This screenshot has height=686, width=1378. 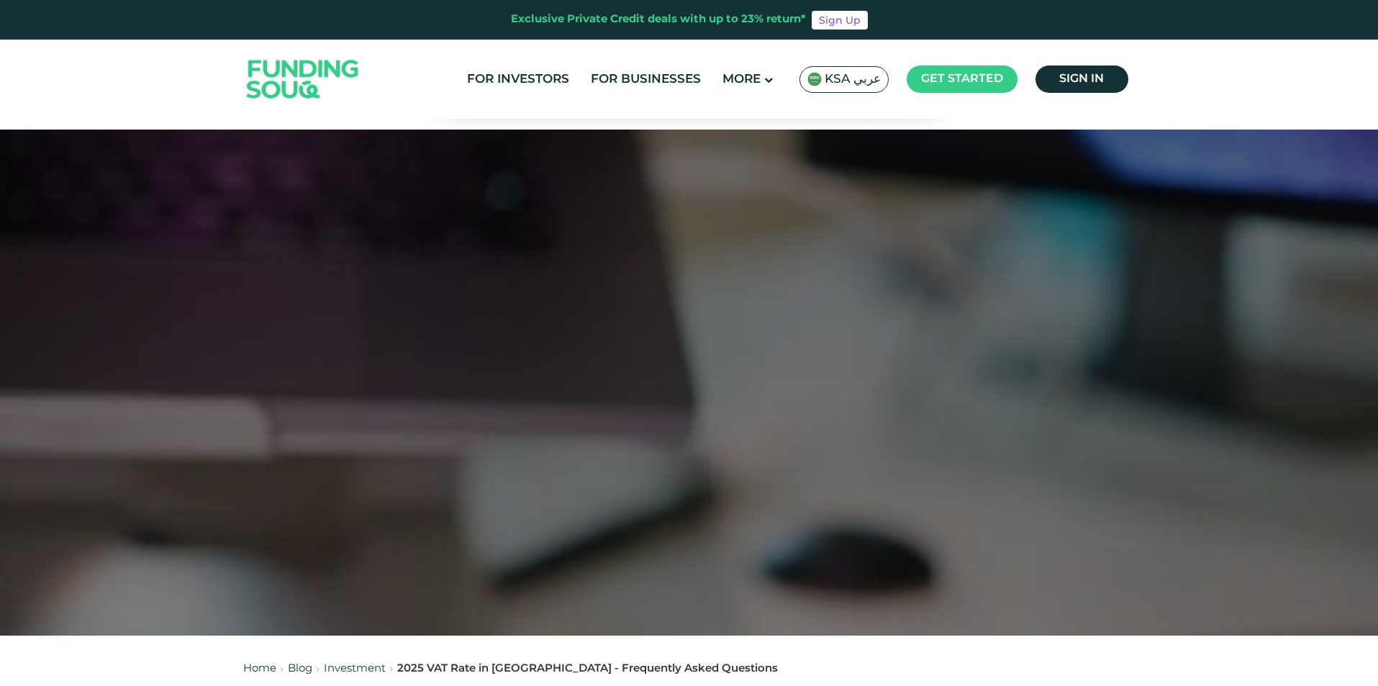 What do you see at coordinates (303, 79) in the screenshot?
I see `img: Logo` at bounding box center [303, 79].